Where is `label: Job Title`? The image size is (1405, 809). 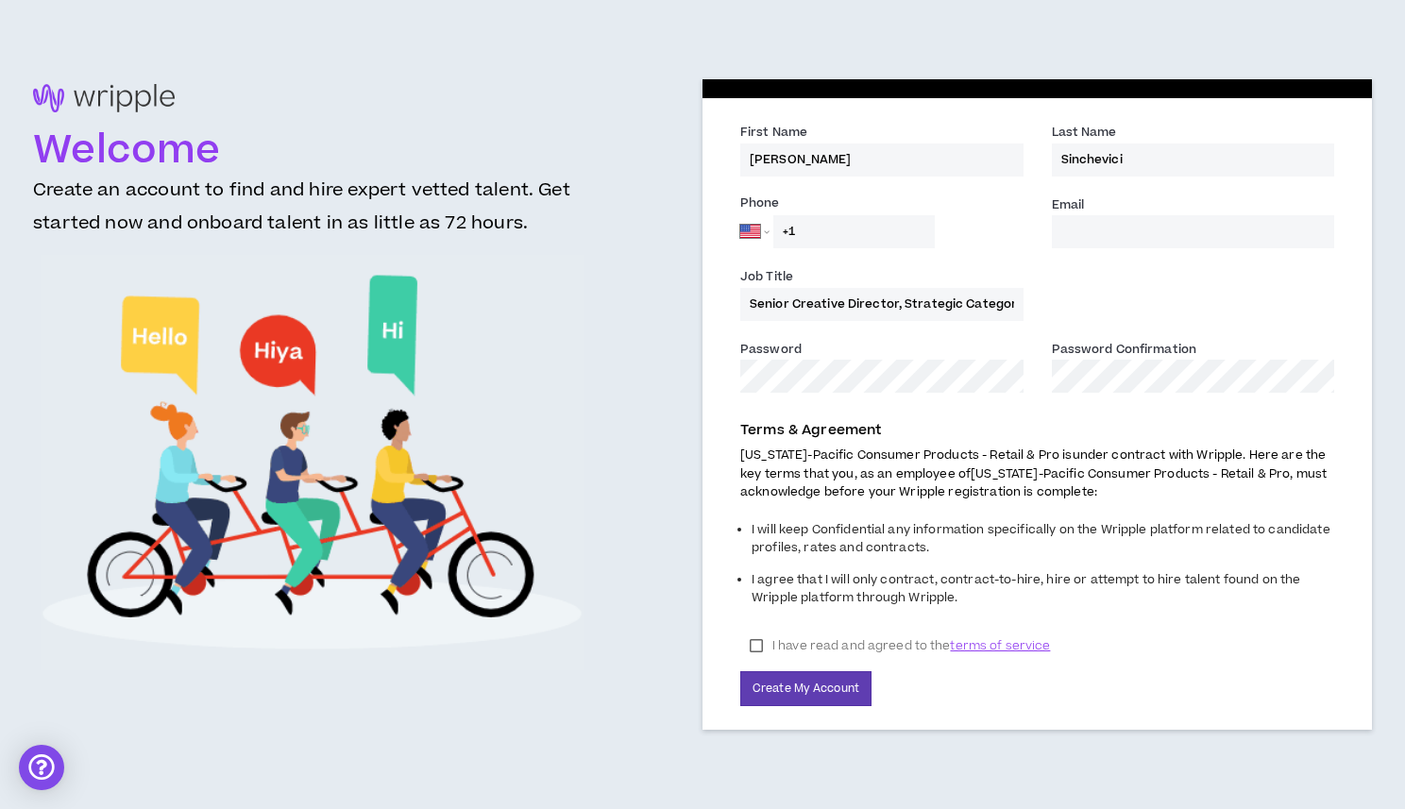
label: Job Title is located at coordinates (767, 279).